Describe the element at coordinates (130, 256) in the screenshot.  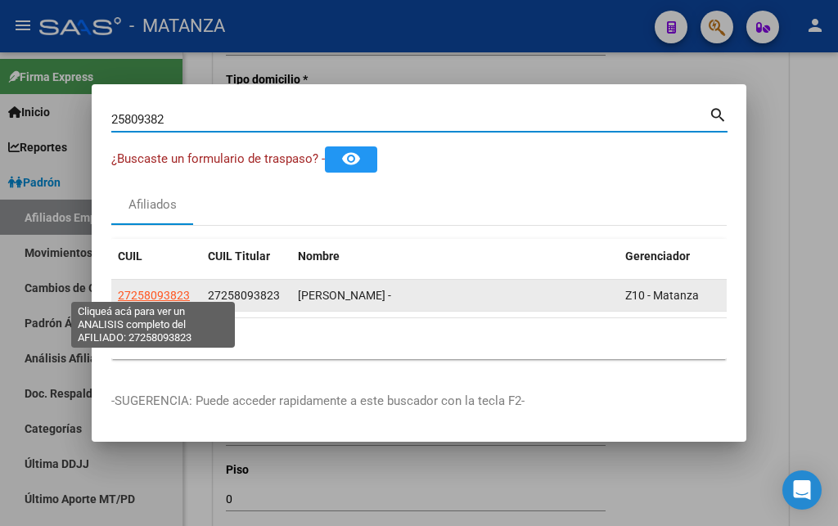
I see `span: CUIL` at that location.